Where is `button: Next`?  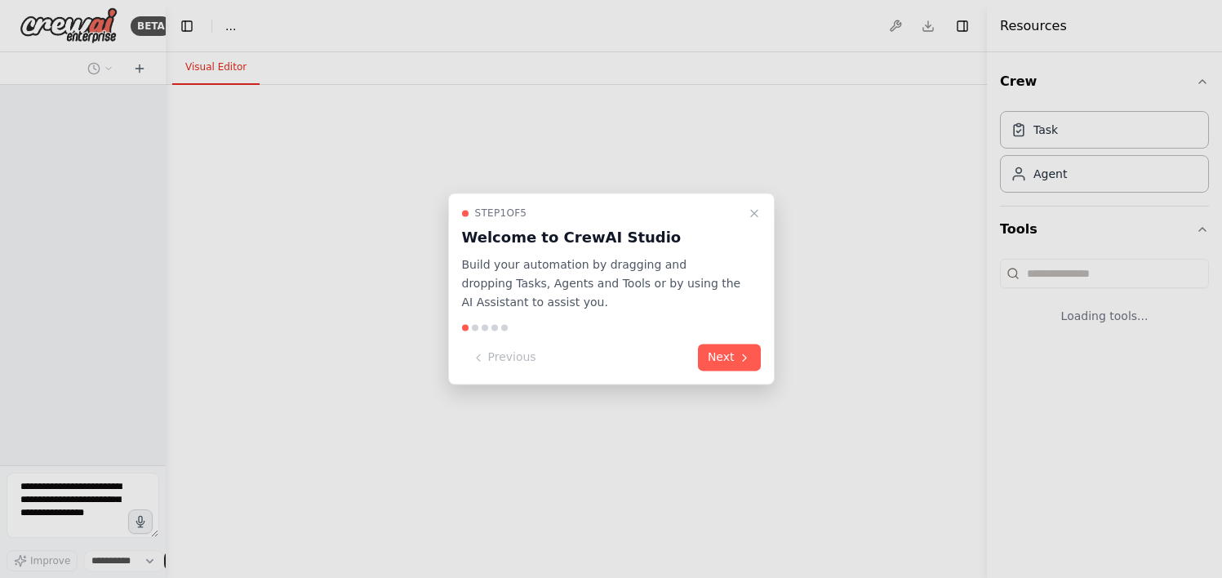 button: Next is located at coordinates (729, 358).